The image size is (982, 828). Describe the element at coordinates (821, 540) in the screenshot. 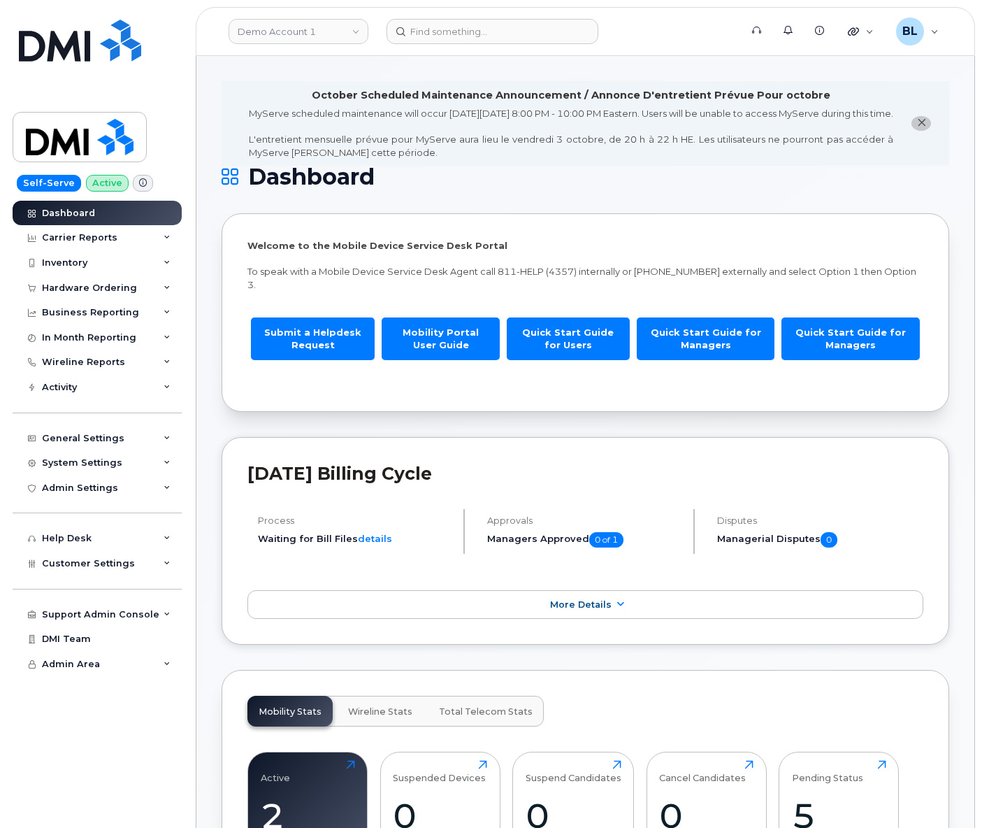

I see `h5: Managerial Disputes` at that location.